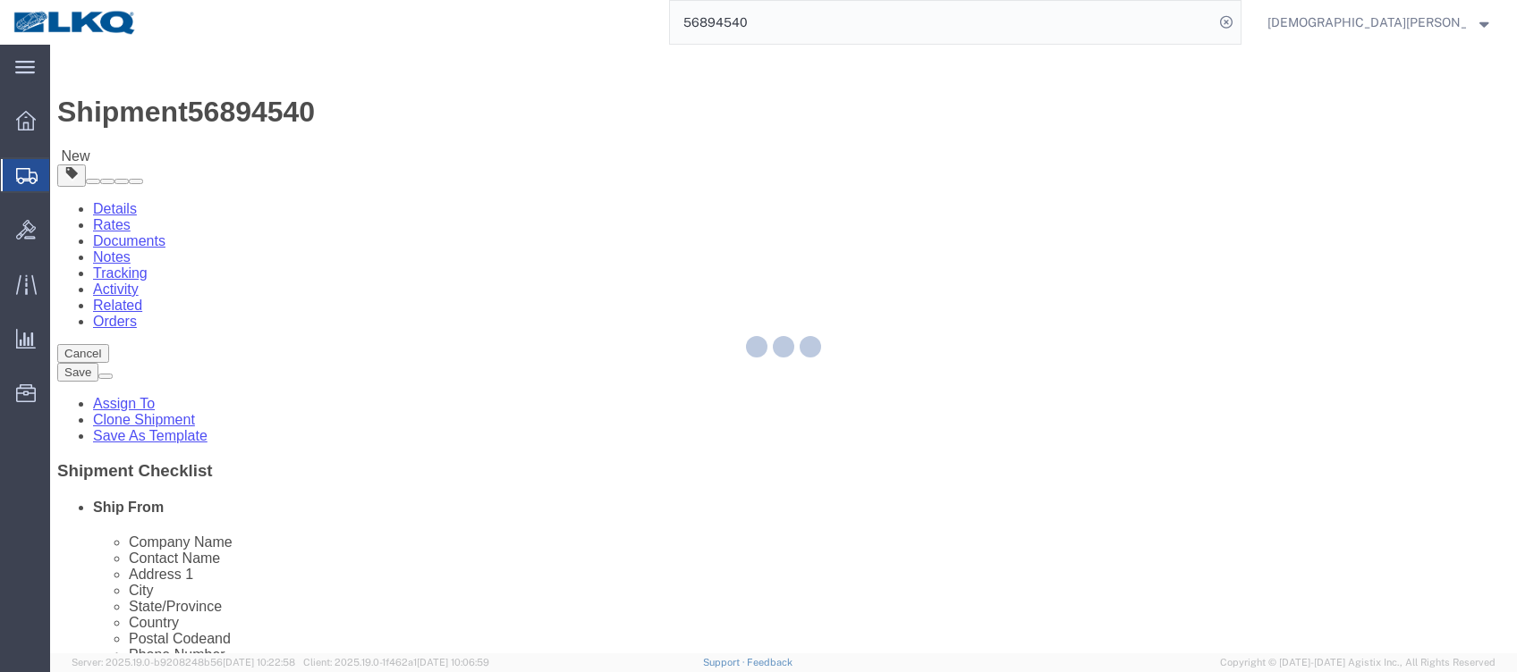  Describe the element at coordinates (769, 663) in the screenshot. I see `a: Feedback` at that location.